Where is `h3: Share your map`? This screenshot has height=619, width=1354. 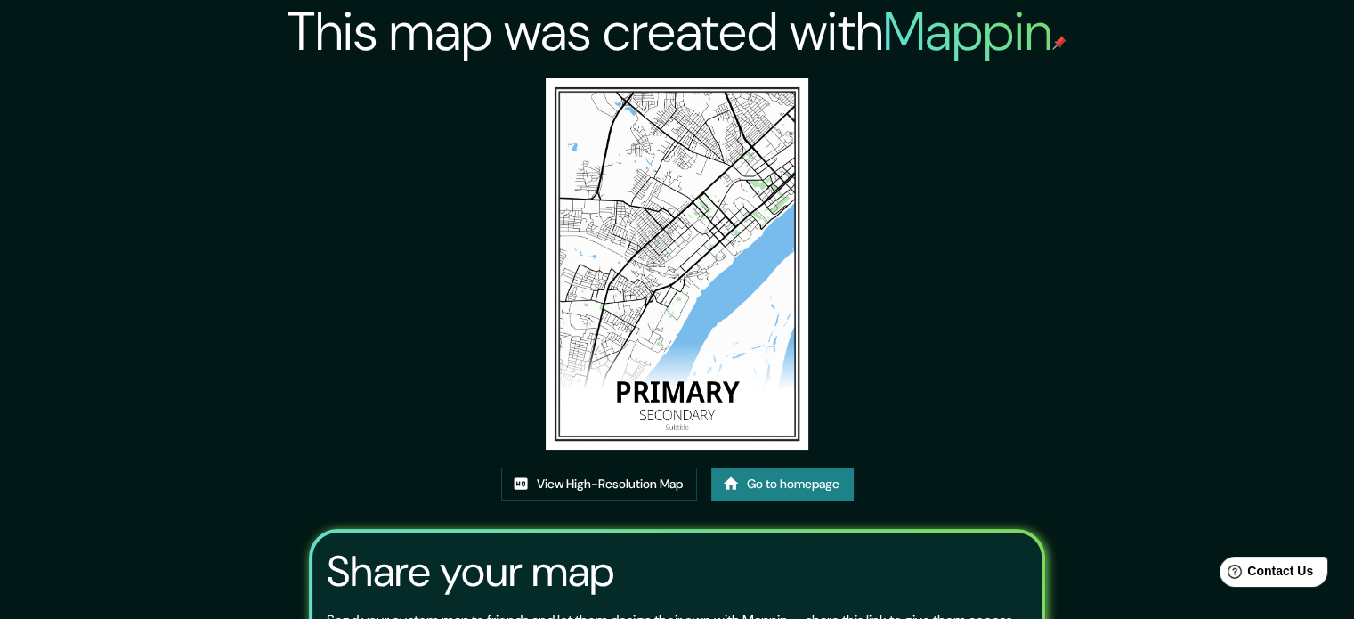
h3: Share your map is located at coordinates (470, 572).